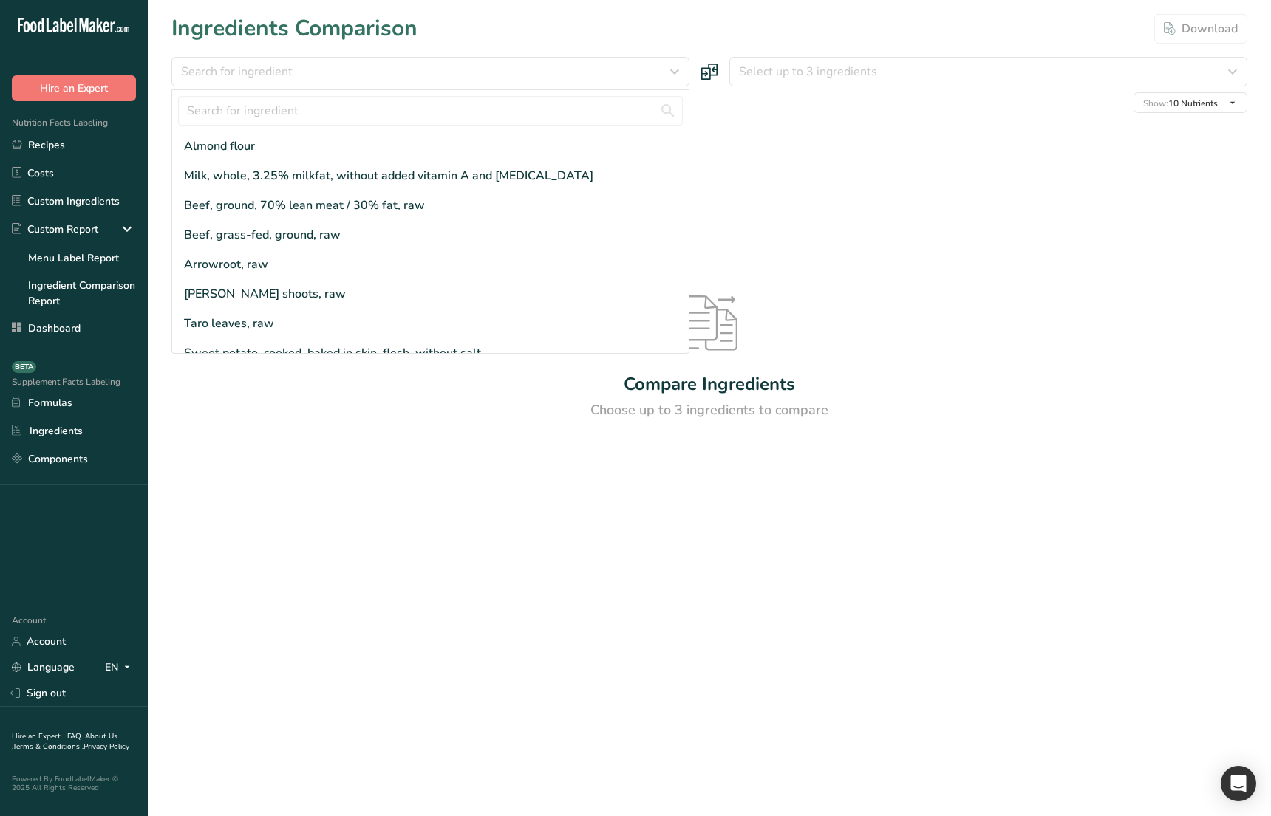 This screenshot has height=816, width=1271. Describe the element at coordinates (1180, 103) in the screenshot. I see `span: 10 Nutrients` at that location.